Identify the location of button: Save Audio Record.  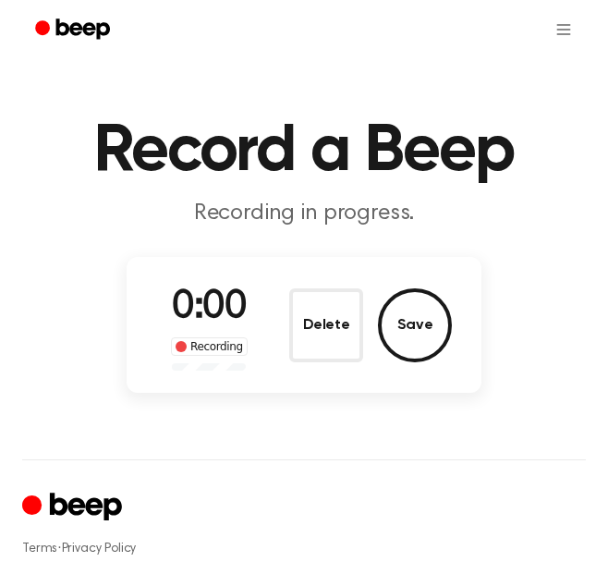
(415, 325).